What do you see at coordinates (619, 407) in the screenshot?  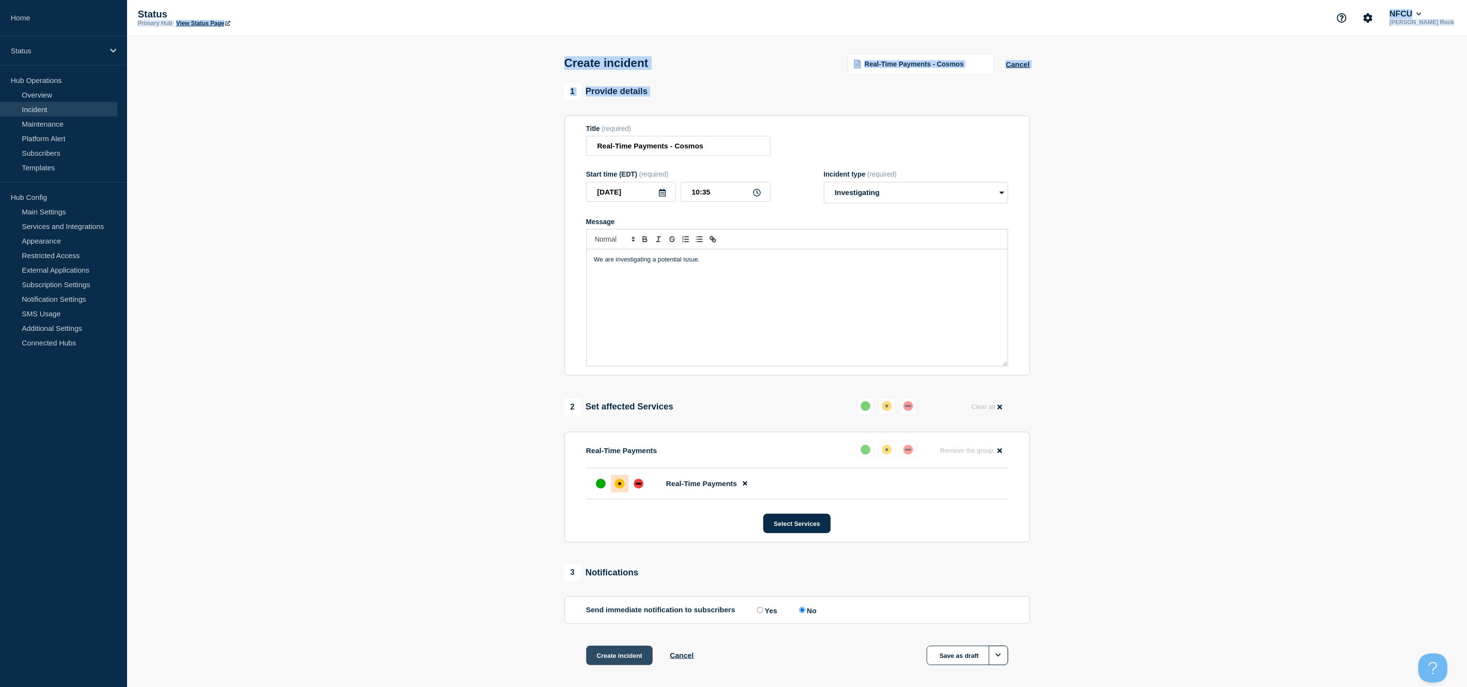 I see `div: Set affected Services` at bounding box center [619, 407].